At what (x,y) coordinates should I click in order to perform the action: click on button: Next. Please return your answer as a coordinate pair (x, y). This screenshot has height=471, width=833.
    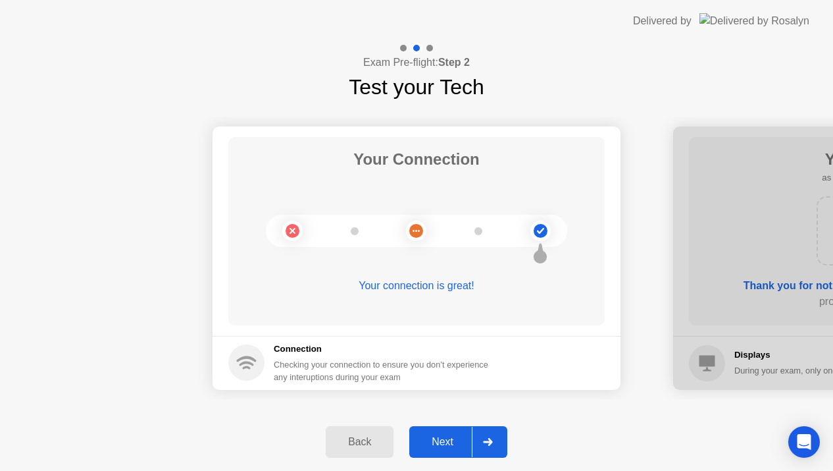
    Looking at the image, I should click on (458, 442).